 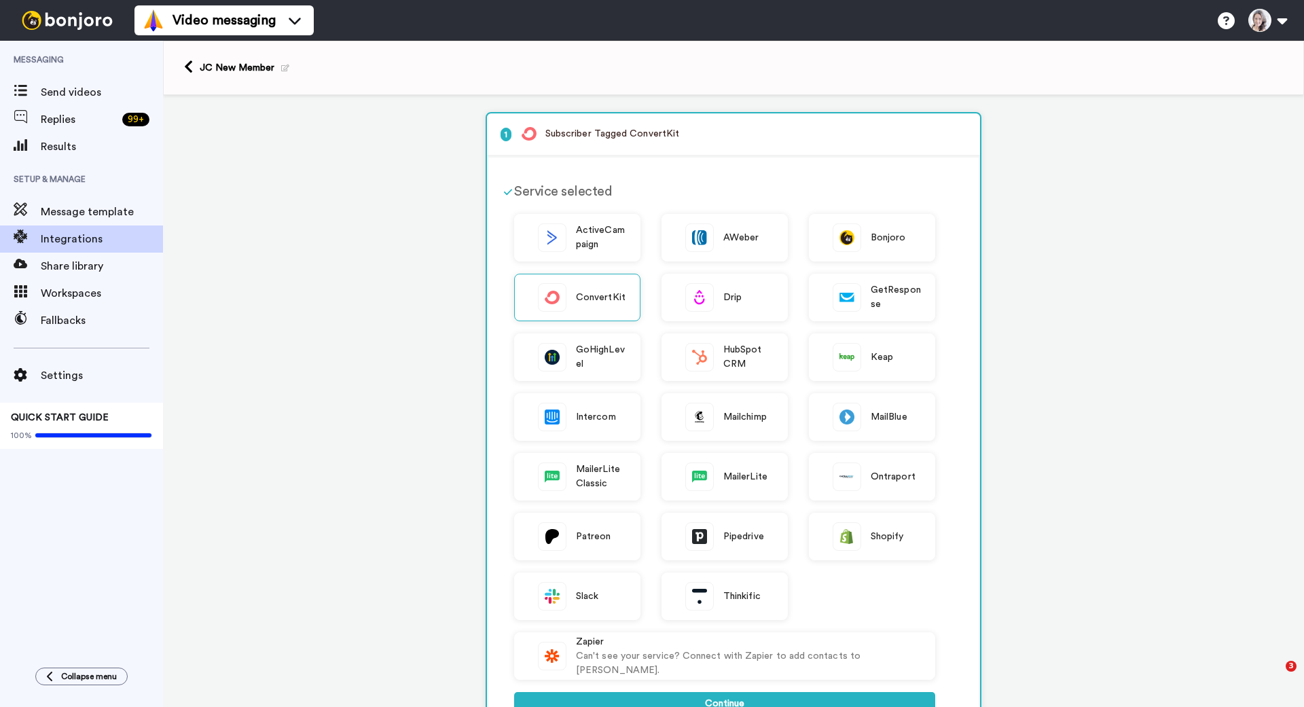 What do you see at coordinates (102, 212) in the screenshot?
I see `span: Message template` at bounding box center [102, 212].